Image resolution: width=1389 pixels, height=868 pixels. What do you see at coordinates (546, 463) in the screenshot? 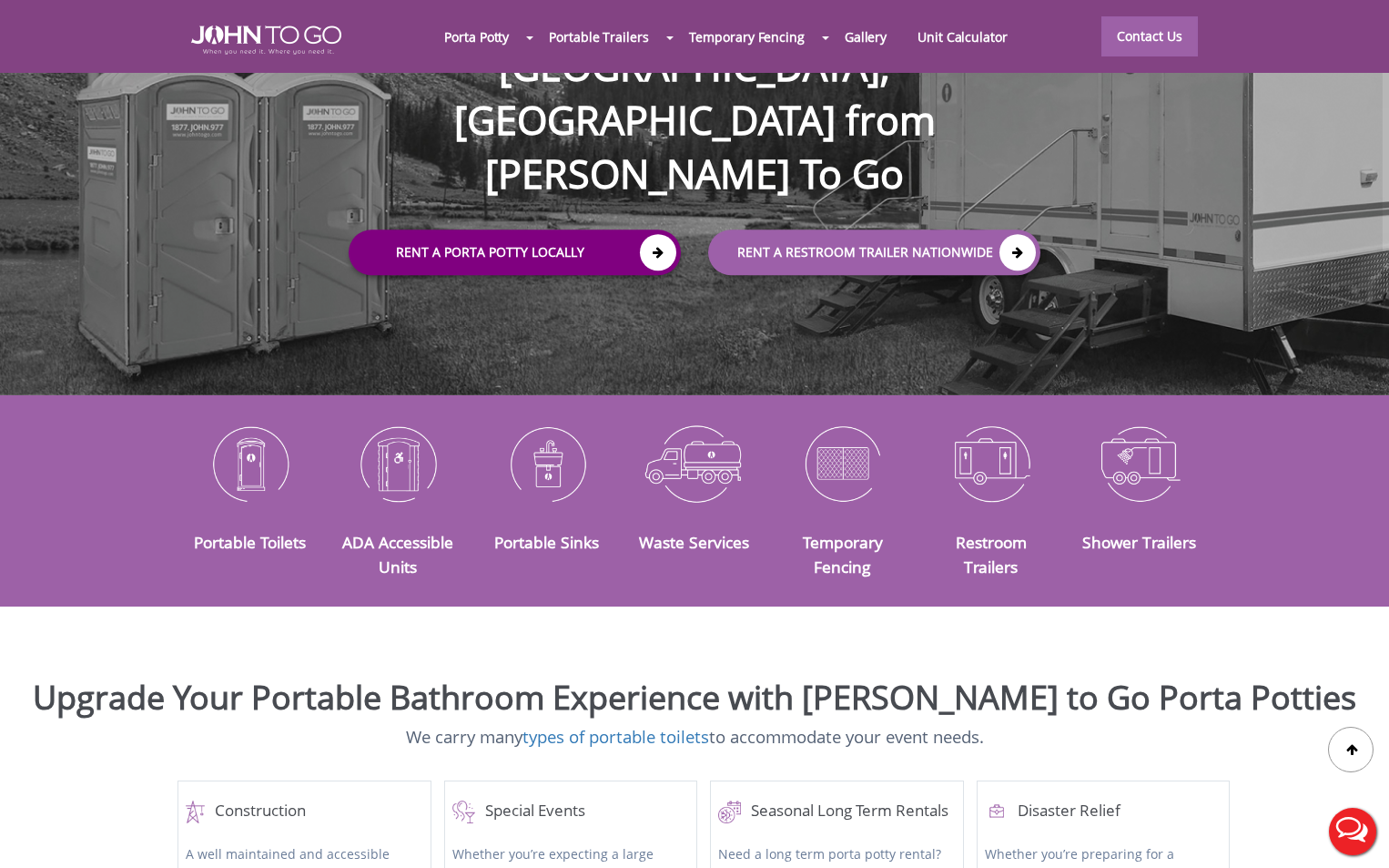
I see `img: Portable-Sinks-icon_N.png` at bounding box center [546, 463].